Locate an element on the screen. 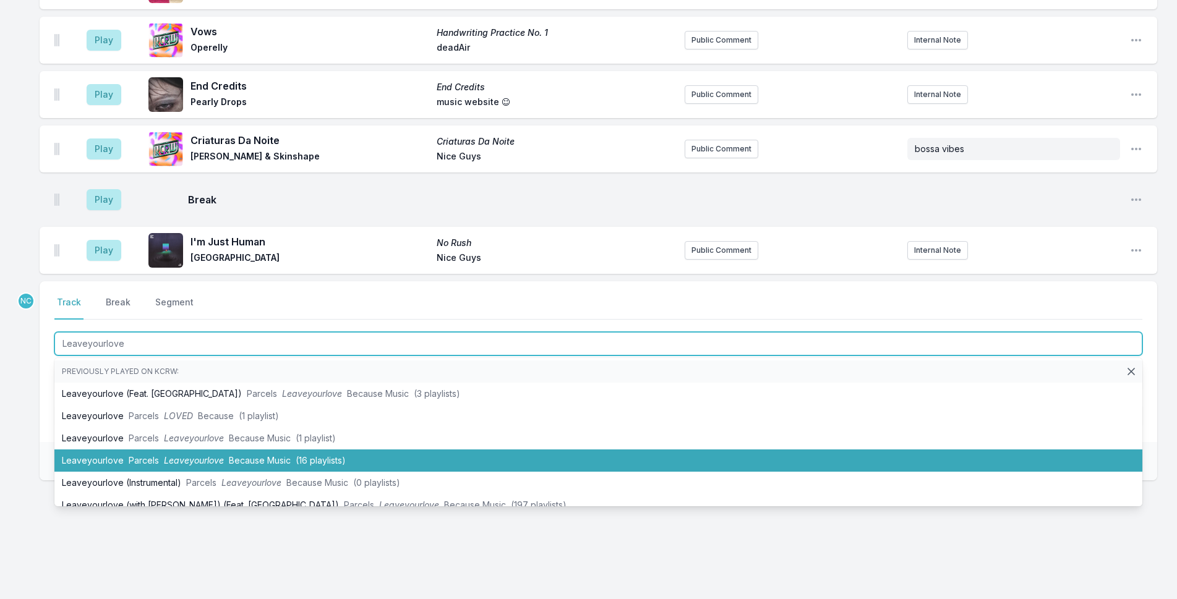 The image size is (1177, 599). img: Handwriting Practice No. 1 is located at coordinates (166, 40).